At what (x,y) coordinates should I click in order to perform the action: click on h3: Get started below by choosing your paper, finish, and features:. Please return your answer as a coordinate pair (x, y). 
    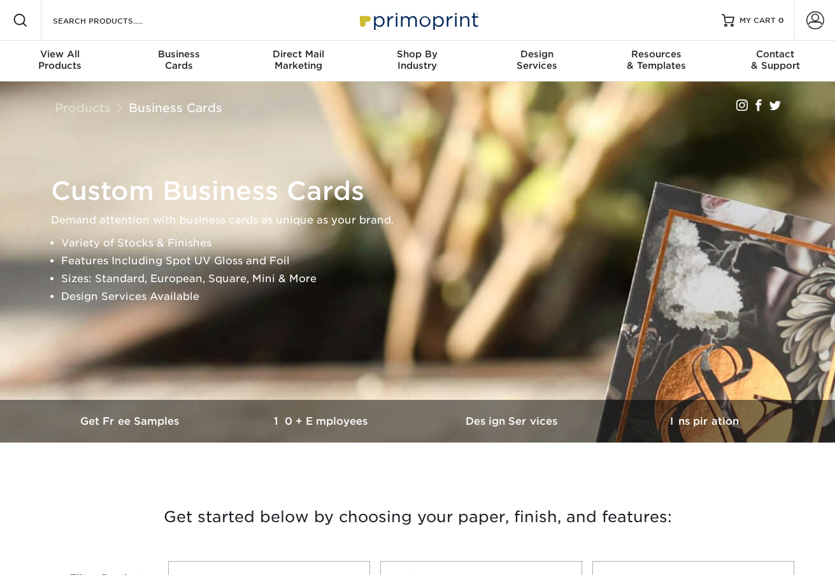
    Looking at the image, I should click on (418, 517).